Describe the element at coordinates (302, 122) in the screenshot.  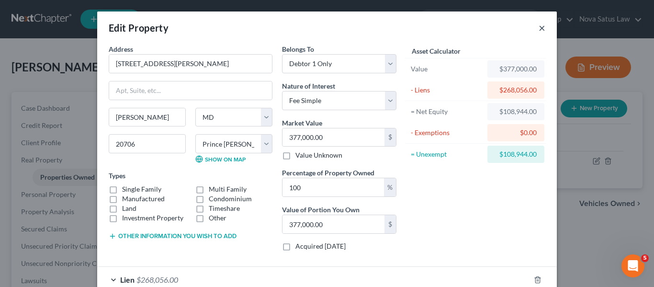
I see `label: Market Value` at that location.